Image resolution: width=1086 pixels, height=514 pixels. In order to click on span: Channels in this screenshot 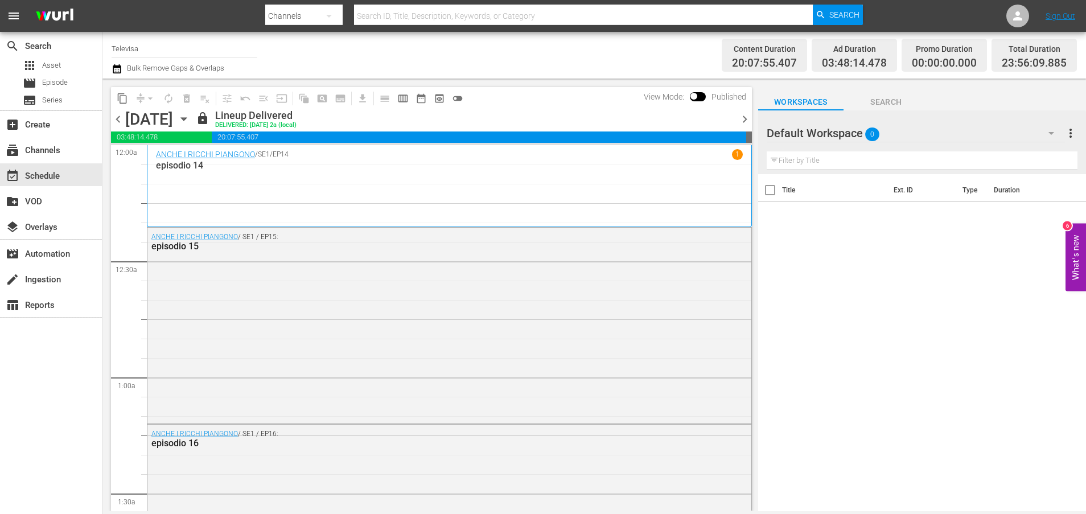, I will do `click(13, 150)`.